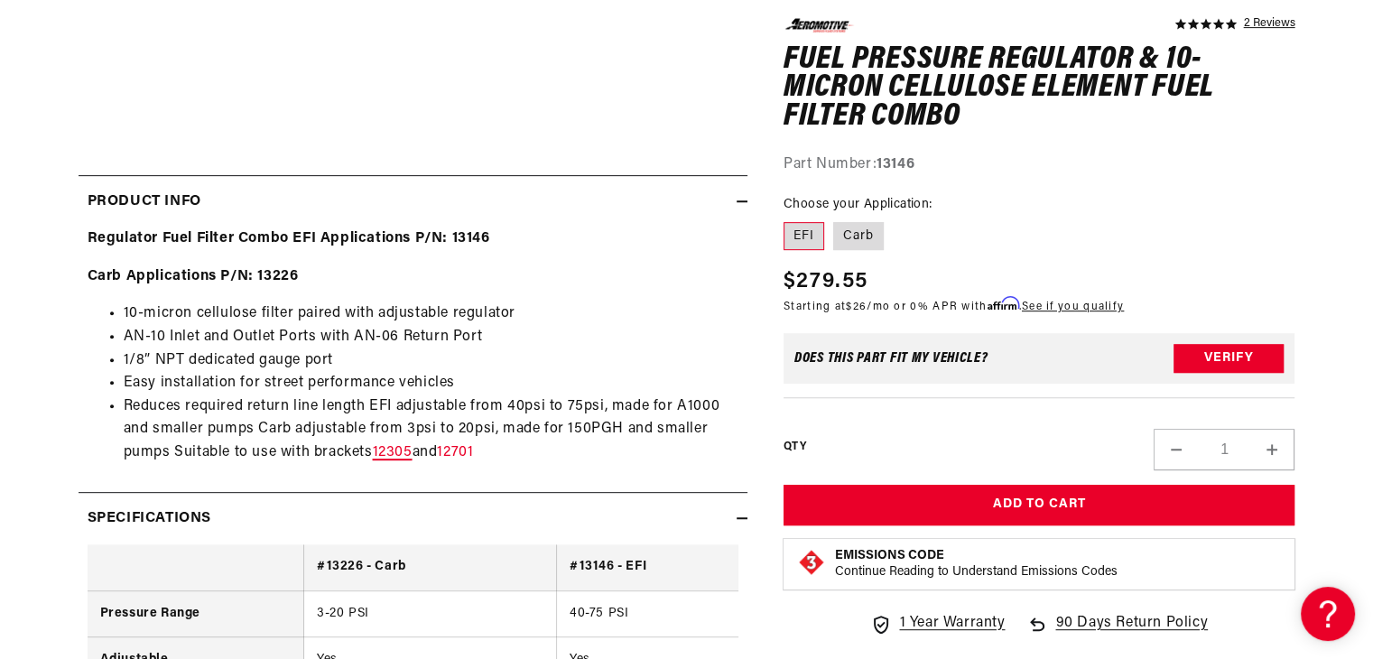 The image size is (1373, 659). What do you see at coordinates (859, 203) in the screenshot?
I see `legend: Choose your Application:` at bounding box center [859, 203].